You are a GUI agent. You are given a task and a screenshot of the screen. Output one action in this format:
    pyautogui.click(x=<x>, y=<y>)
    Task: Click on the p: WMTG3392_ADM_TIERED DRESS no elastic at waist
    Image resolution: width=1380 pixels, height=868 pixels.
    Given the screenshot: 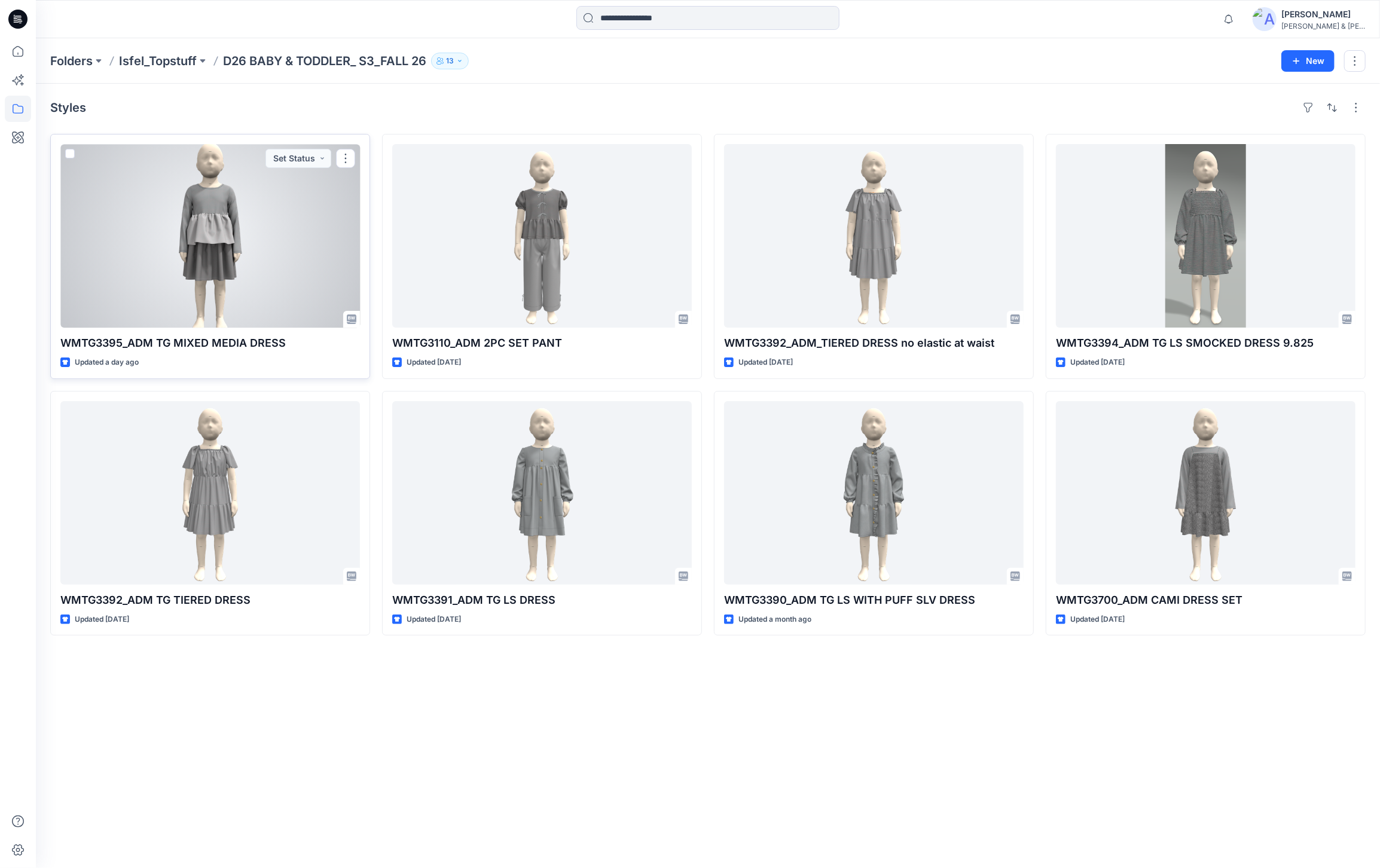 What is the action you would take?
    pyautogui.click(x=874, y=343)
    